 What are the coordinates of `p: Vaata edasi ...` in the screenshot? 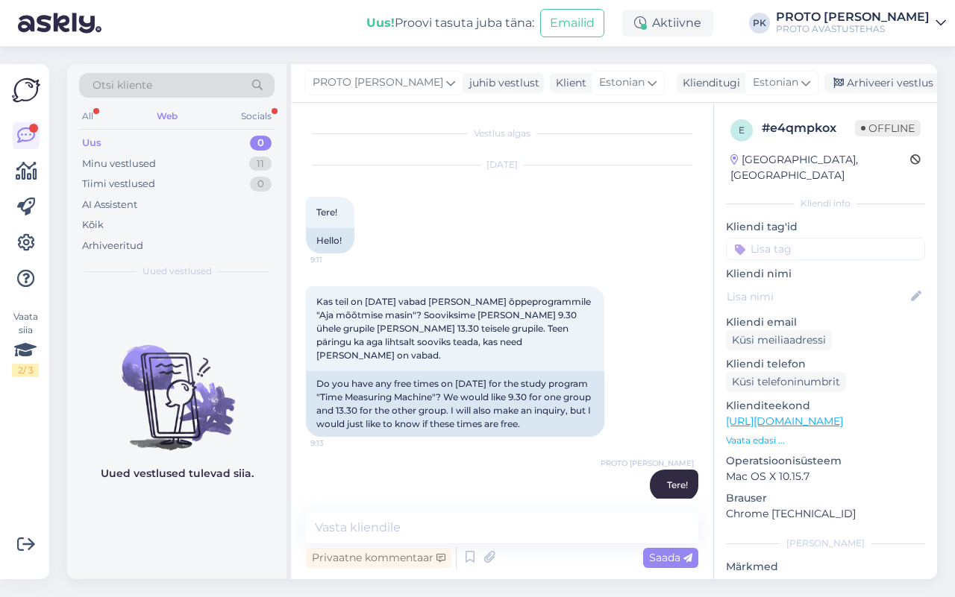 It's located at (825, 441).